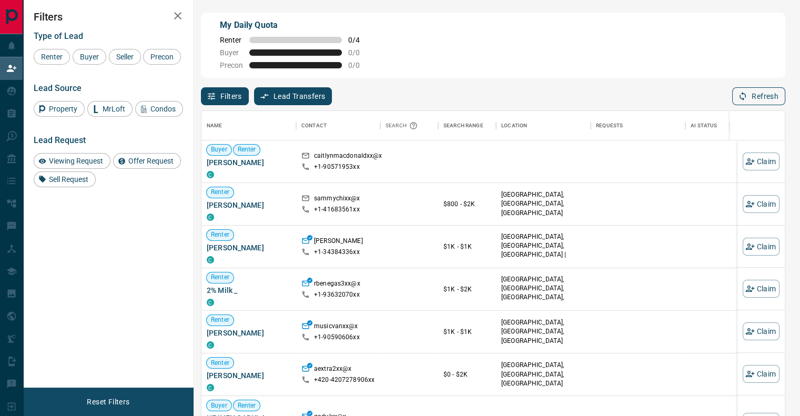 Image resolution: width=800 pixels, height=416 pixels. I want to click on div: Buyer, so click(89, 57).